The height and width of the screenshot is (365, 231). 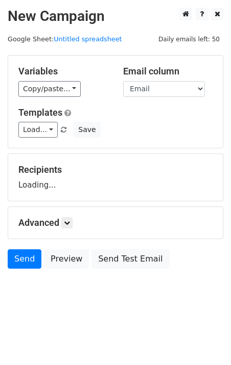 What do you see at coordinates (189, 39) in the screenshot?
I see `span: Daily emails left: 50` at bounding box center [189, 39].